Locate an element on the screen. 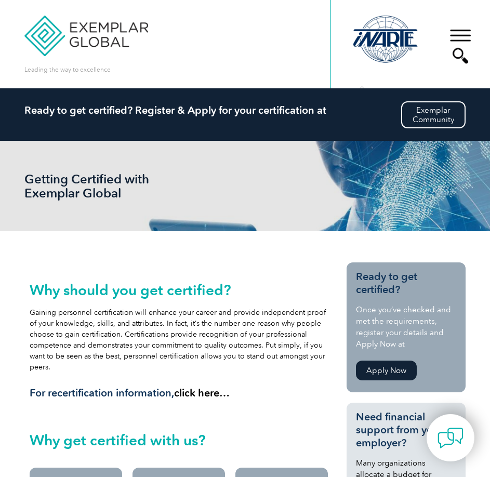 This screenshot has height=477, width=490. h2: Why should you get certified? is located at coordinates (179, 290).